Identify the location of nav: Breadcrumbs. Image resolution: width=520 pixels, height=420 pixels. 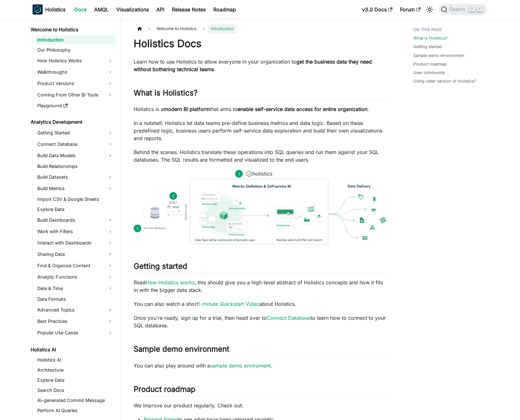
(261, 28).